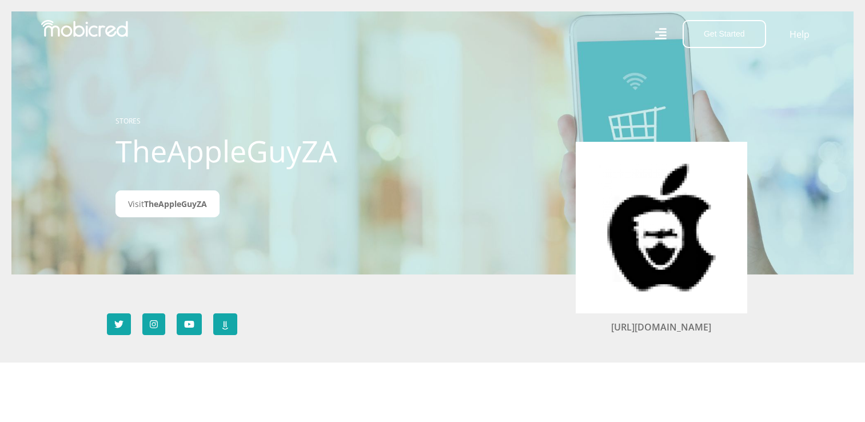 The width and height of the screenshot is (865, 422). I want to click on h1: TheAppleGuyZA, so click(242, 151).